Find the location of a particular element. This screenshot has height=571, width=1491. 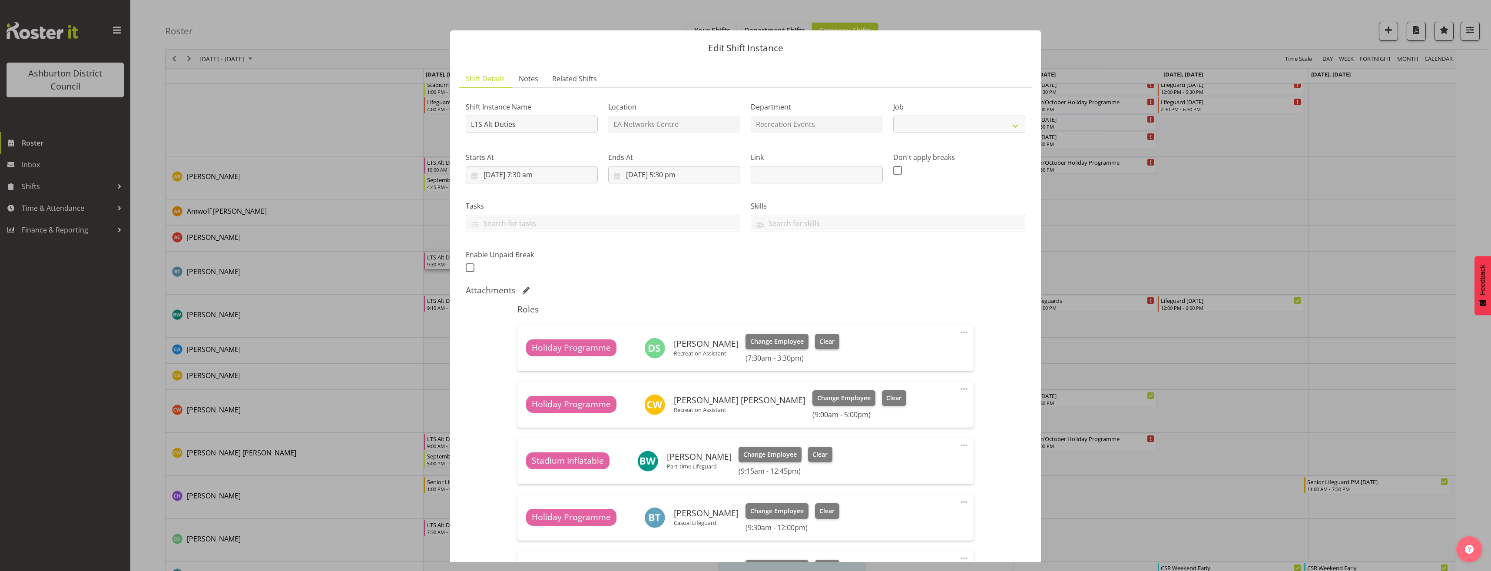

p: Casual Lifeguard is located at coordinates (706, 523).